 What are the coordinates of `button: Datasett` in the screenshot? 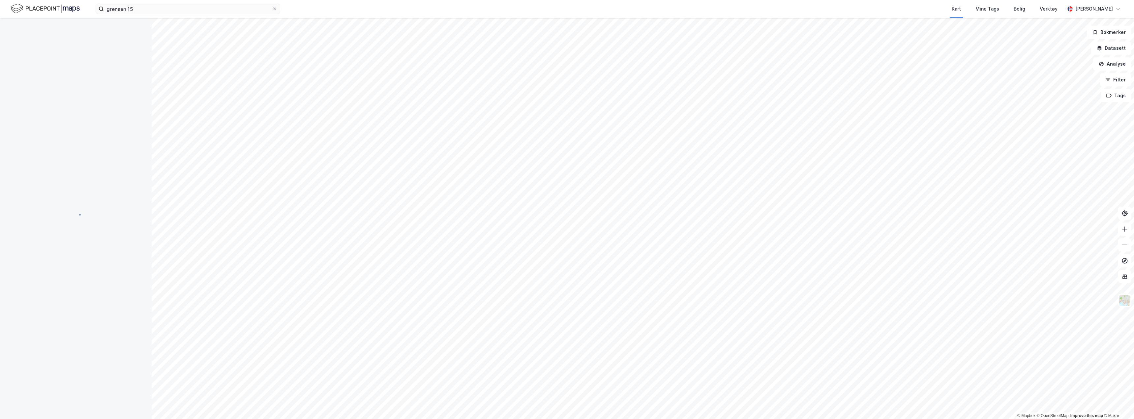 It's located at (1111, 48).